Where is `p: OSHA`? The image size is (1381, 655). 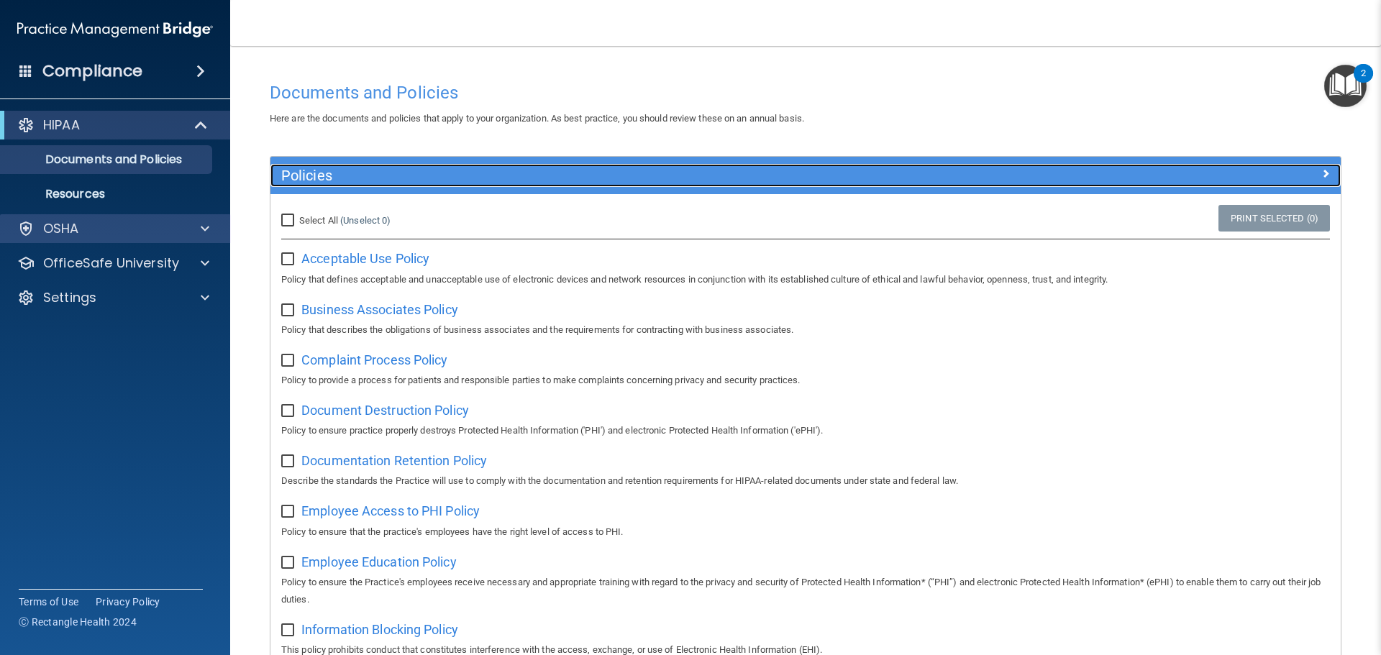
p: OSHA is located at coordinates (61, 229).